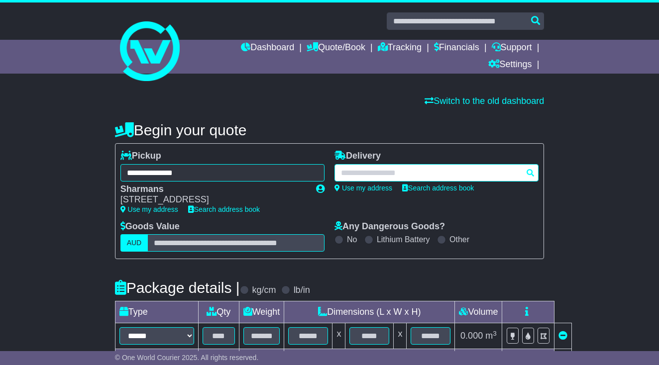  What do you see at coordinates (495, 333) in the screenshot?
I see `sup: 3` at bounding box center [495, 333].